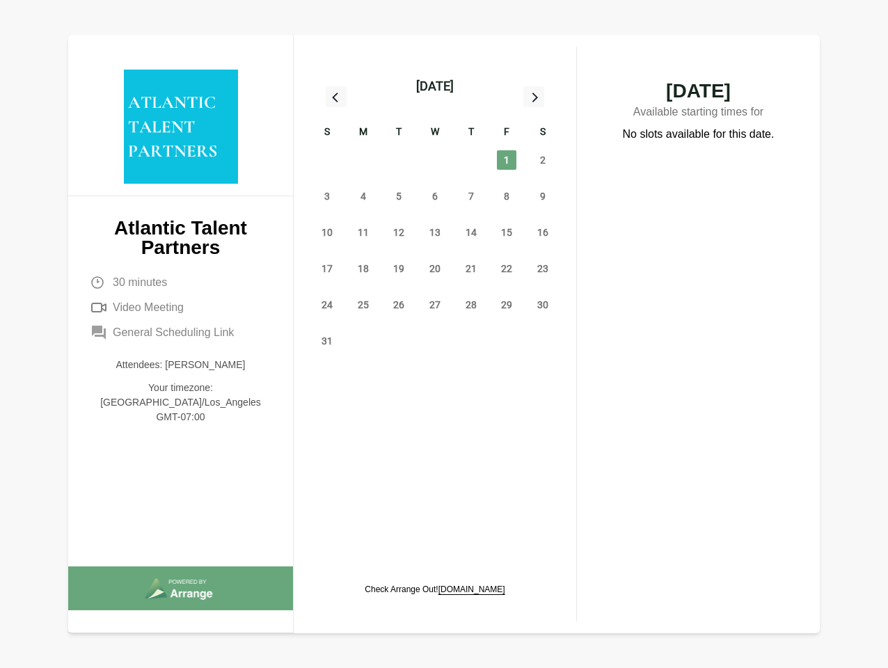 This screenshot has width=888, height=668. I want to click on span: Saturday, August 9, 2025, so click(543, 196).